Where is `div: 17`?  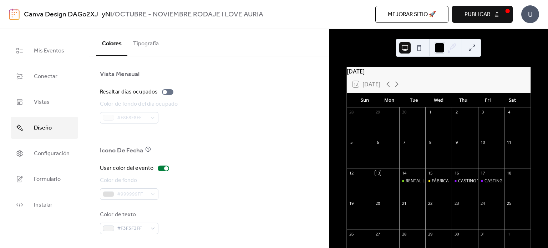 div: 17 is located at coordinates (482, 173).